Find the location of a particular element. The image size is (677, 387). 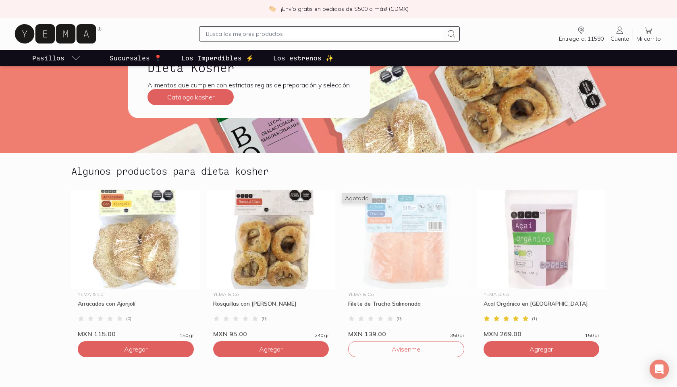

a: Mi carrito is located at coordinates (649, 34).